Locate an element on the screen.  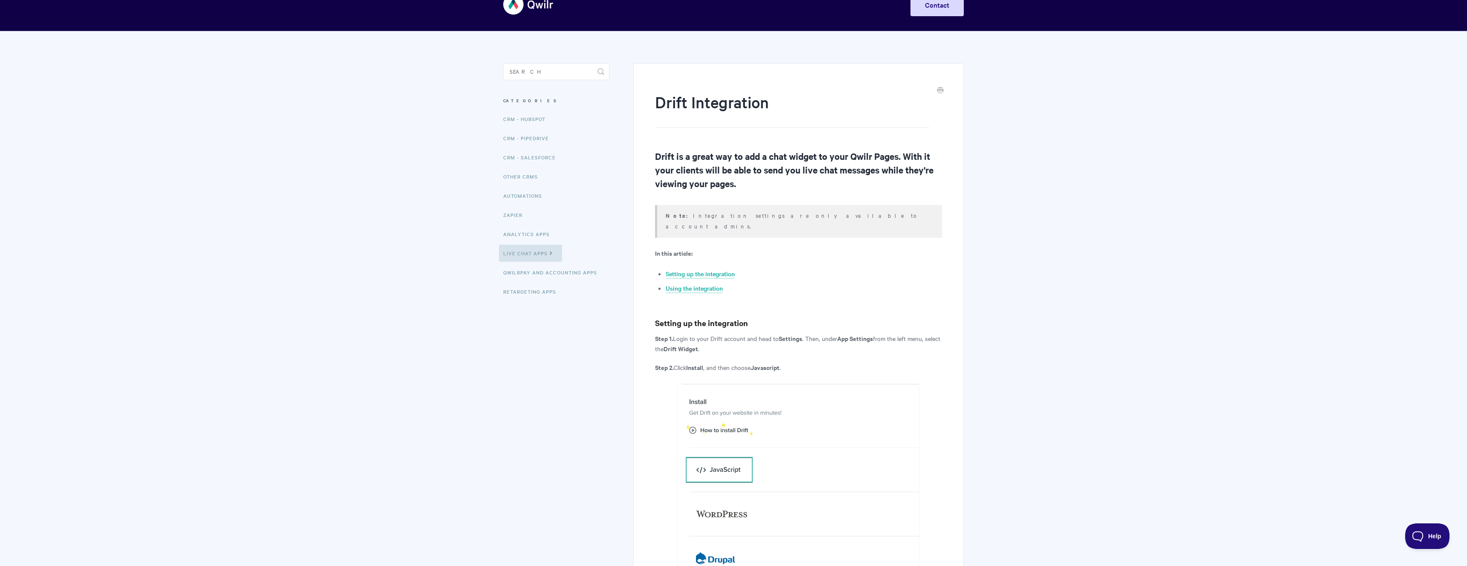
a: Analytics Apps is located at coordinates (530, 234).